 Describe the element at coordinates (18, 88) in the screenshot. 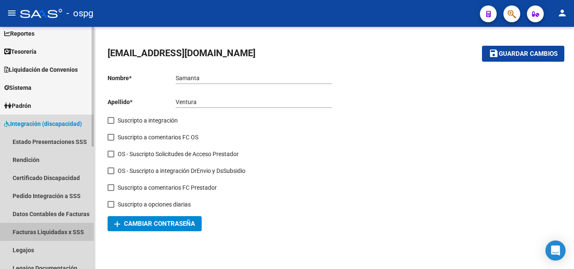

I see `span: Sistema` at that location.